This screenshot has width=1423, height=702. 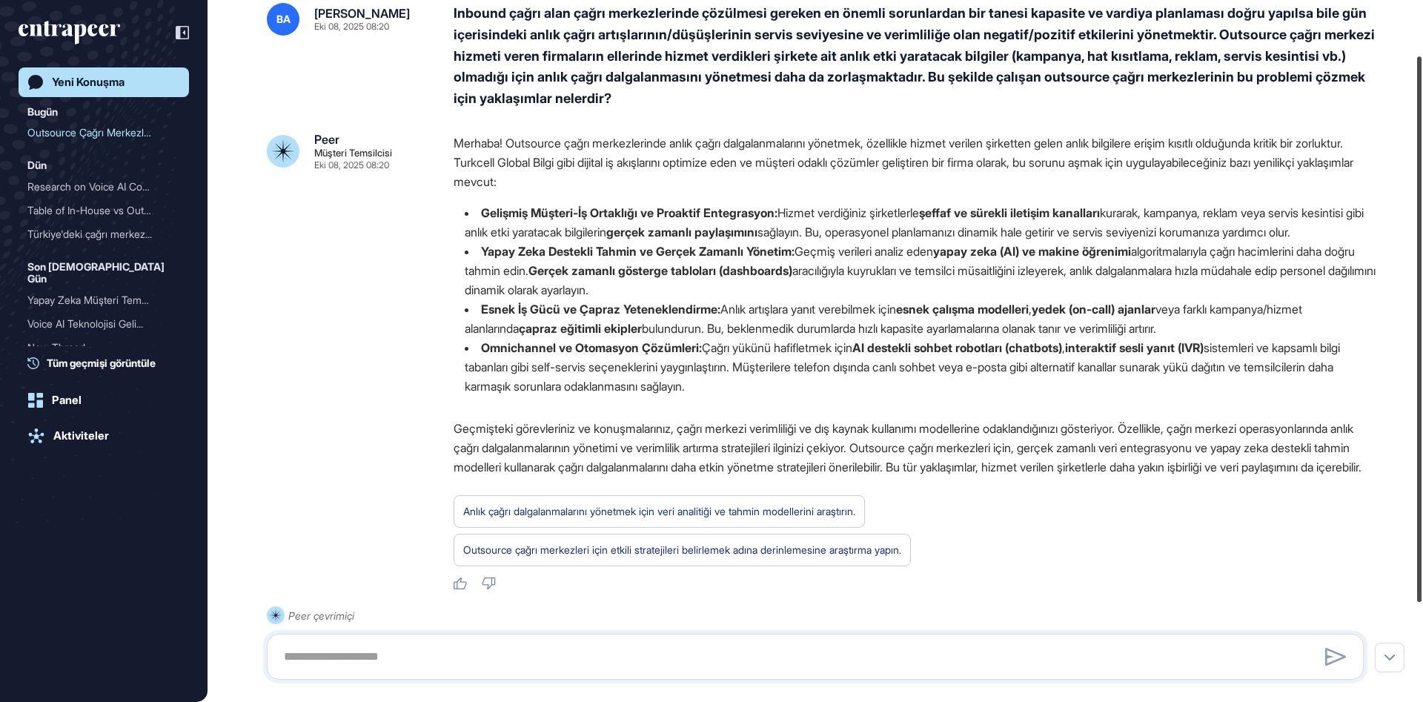 What do you see at coordinates (914, 270) in the screenshot?
I see `li: Geçmiş verileri analiz eden algoritmalarıyla çağrı hacimlerini daha doğru tahmin edin. aracılığıy...` at bounding box center [914, 270].